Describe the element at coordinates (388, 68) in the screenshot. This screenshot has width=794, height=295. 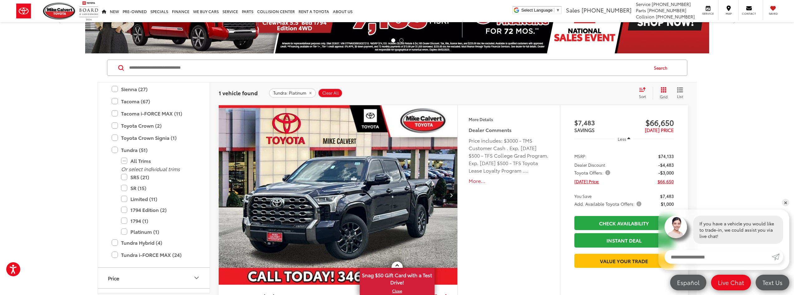
I see `input: Search by Make, Model, or Keyword` at that location.